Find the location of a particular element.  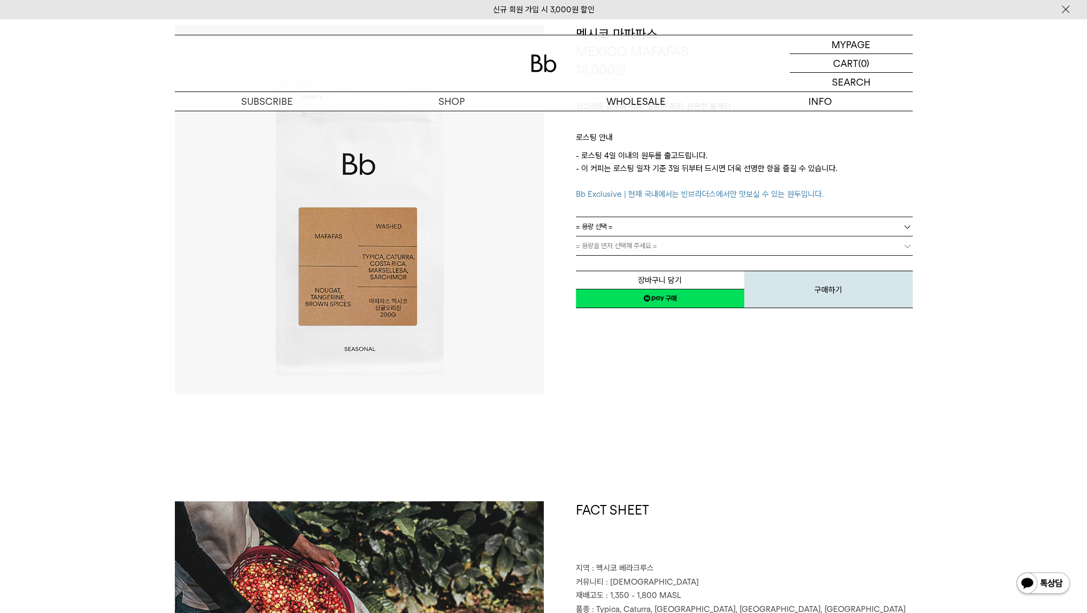

a: 신규 회원 가입 시 3,000원 할인 is located at coordinates (544, 10).